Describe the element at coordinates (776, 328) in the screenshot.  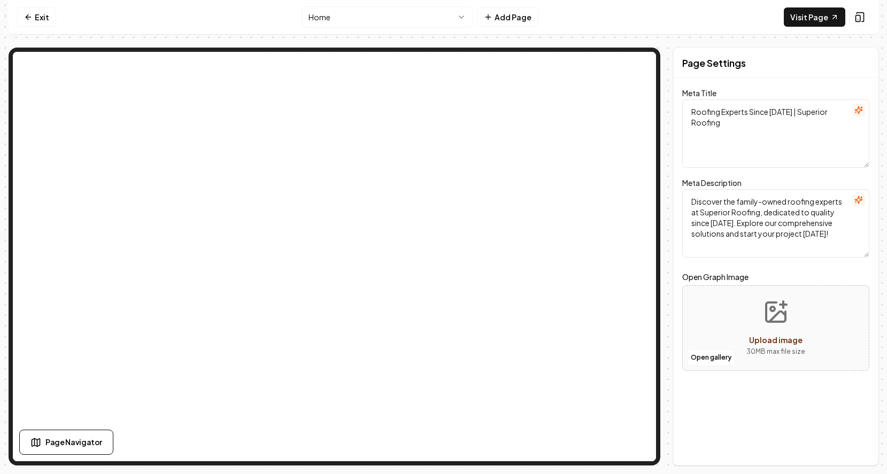
I see `button: Upload image` at that location.